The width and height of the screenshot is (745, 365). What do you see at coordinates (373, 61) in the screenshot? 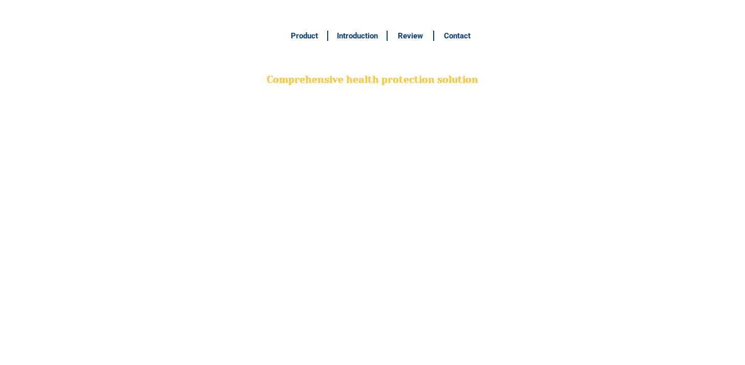
I see `h2: BONA VITA COFFEE` at bounding box center [373, 61].